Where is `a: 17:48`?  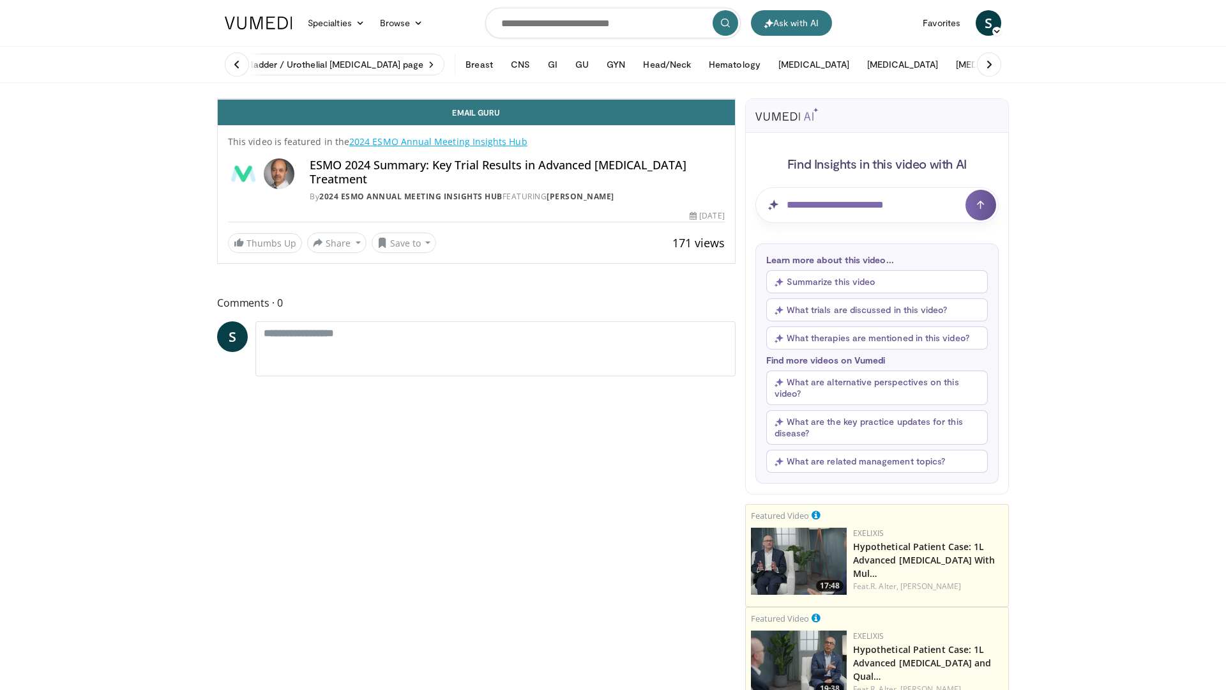
a: 17:48 is located at coordinates (799, 561).